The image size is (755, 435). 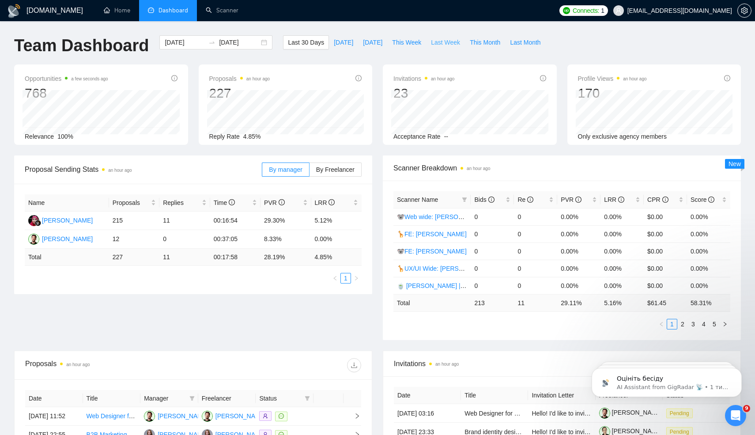 What do you see at coordinates (336, 221) in the screenshot?
I see `td: 5.12%` at bounding box center [336, 221].